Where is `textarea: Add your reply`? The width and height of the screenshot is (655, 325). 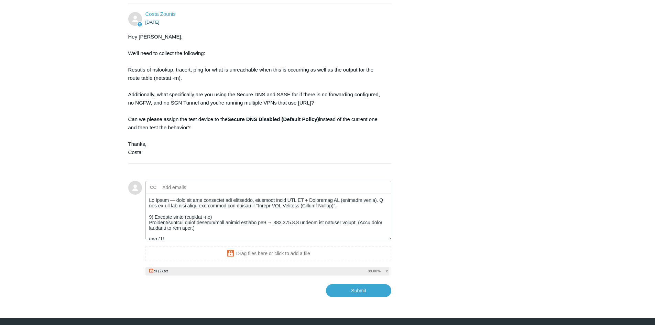 textarea: Add your reply is located at coordinates (268, 217).